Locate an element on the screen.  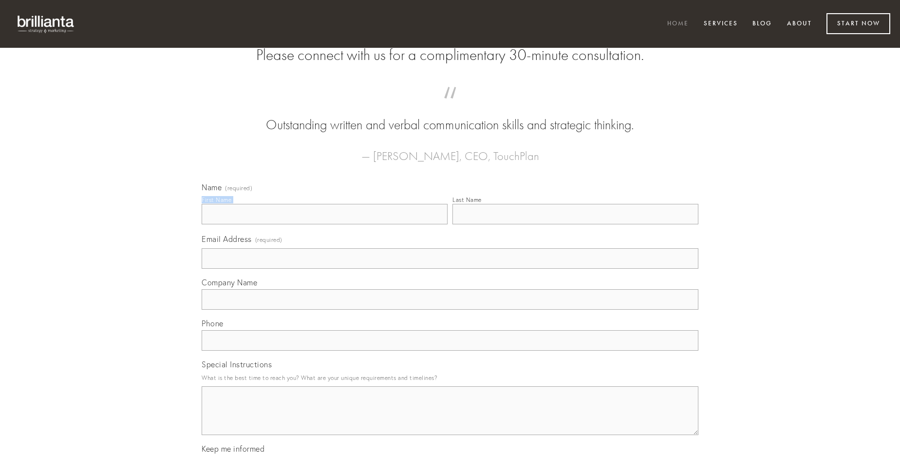
a: Blog is located at coordinates (763, 24).